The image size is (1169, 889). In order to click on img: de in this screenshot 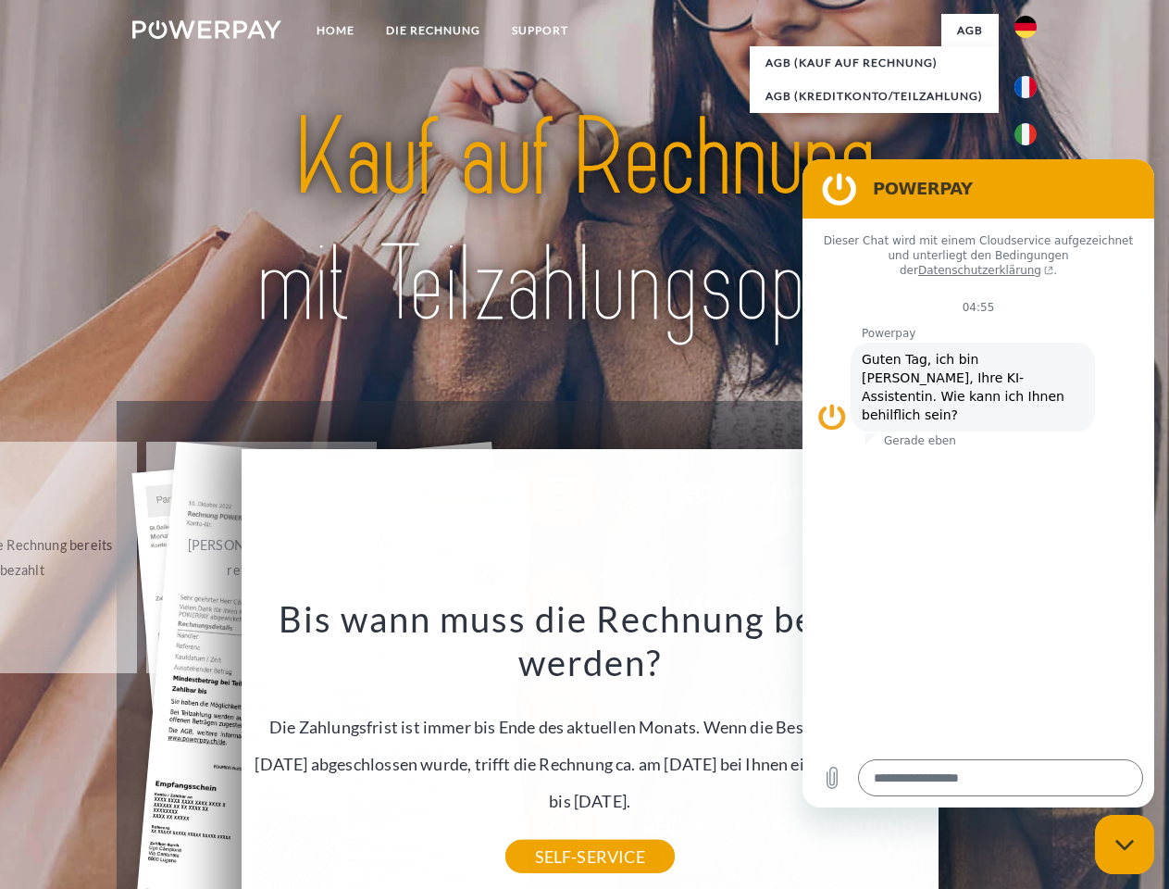, I will do `click(1026, 27)`.